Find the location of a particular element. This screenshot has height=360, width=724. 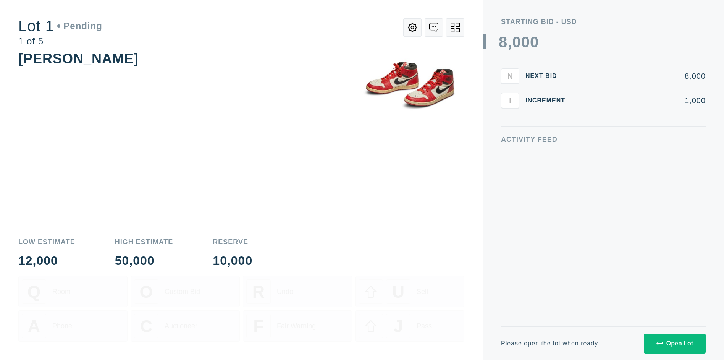

div: 50,000 is located at coordinates (144, 260).